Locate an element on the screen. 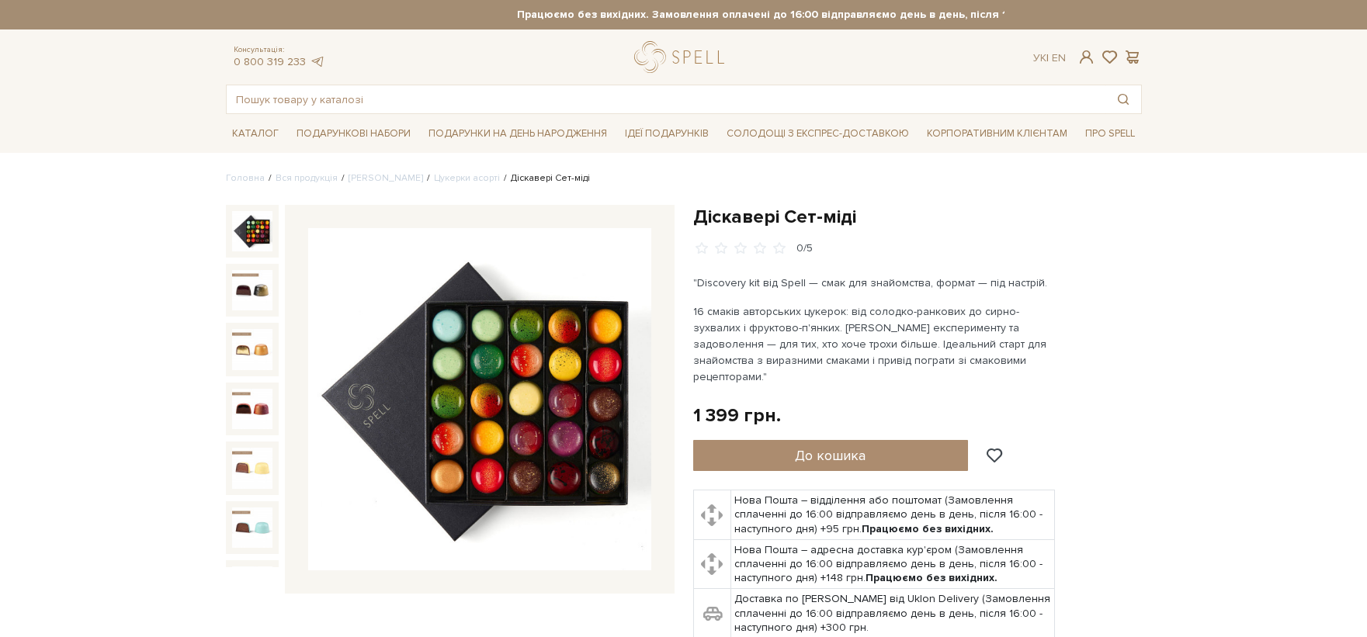 The image size is (1367, 637). div: Ук is located at coordinates (1049, 58).